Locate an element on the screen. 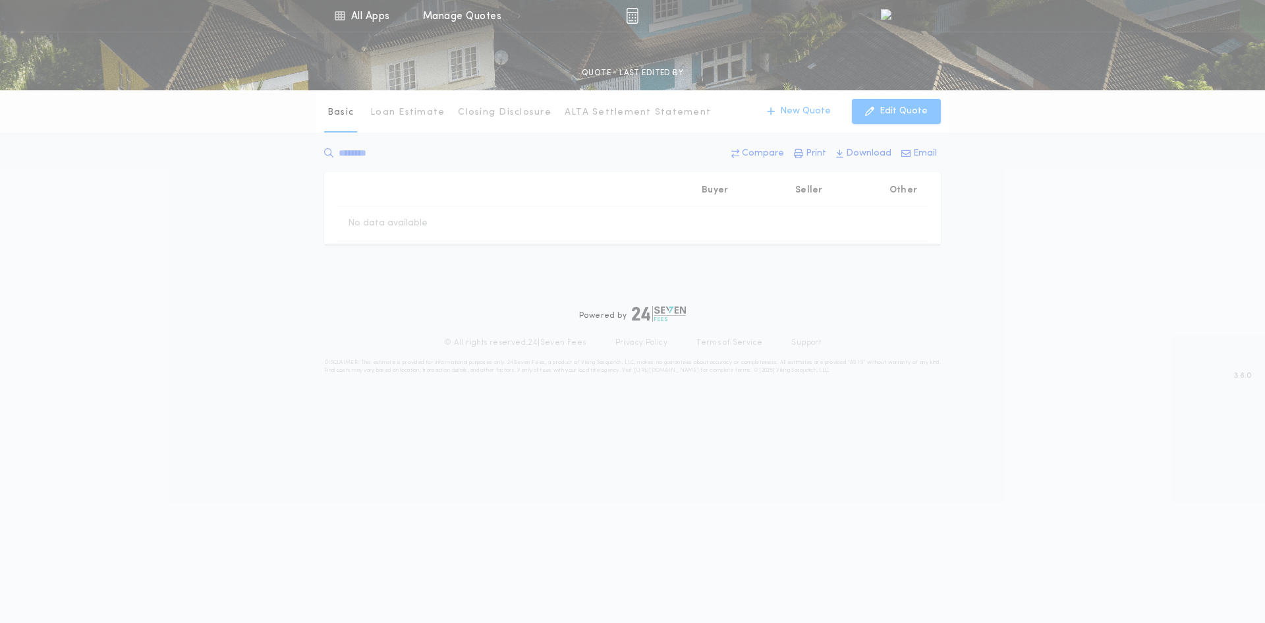 This screenshot has width=1265, height=623. p: Seller is located at coordinates (809, 190).